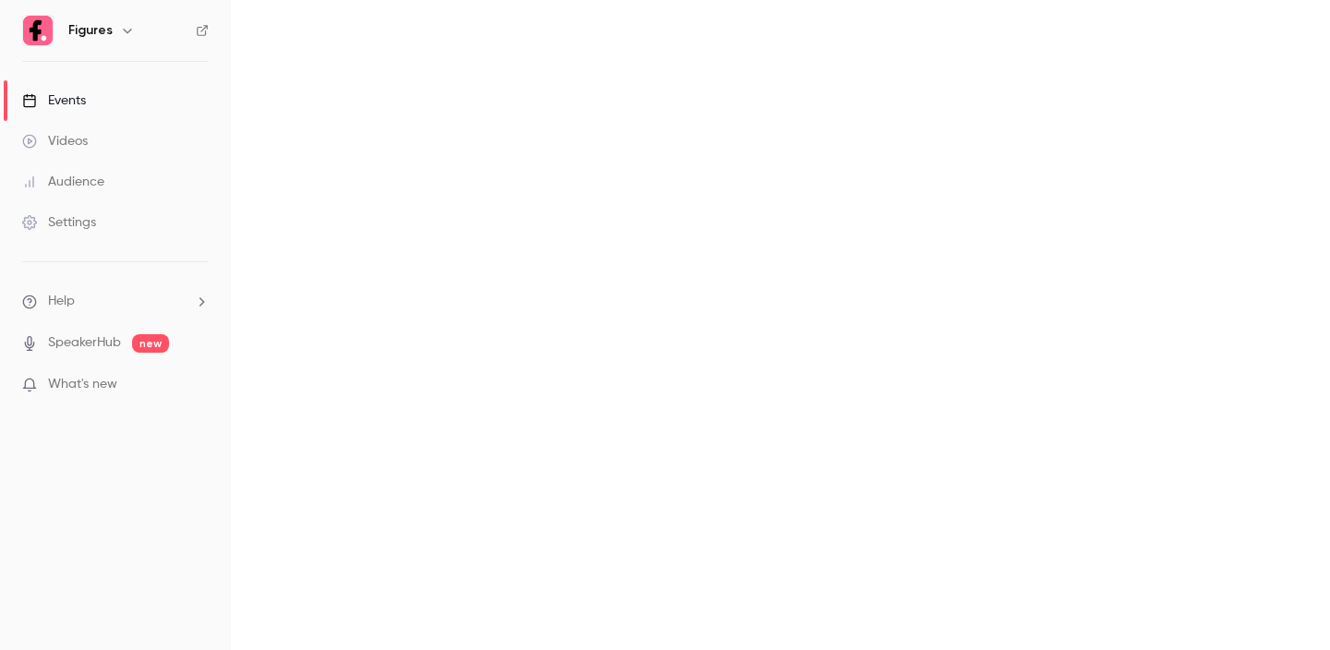 The width and height of the screenshot is (1330, 650). What do you see at coordinates (91, 30) in the screenshot?
I see `h6: Figures` at bounding box center [91, 30].